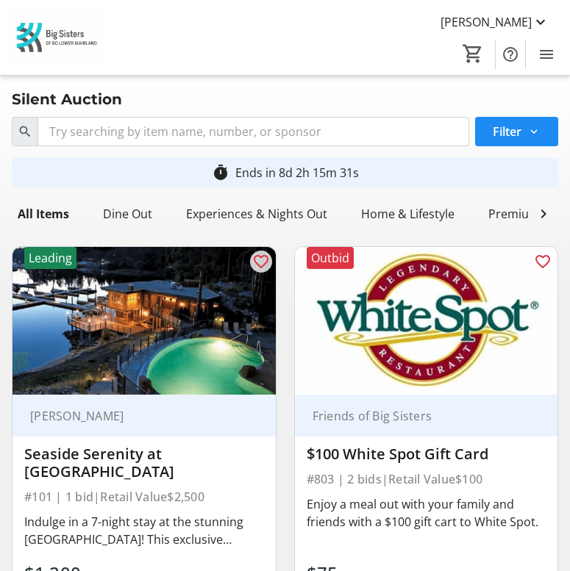 The image size is (570, 571). What do you see at coordinates (253, 132) in the screenshot?
I see `input: Try searching by item name, number, or sponsor` at bounding box center [253, 132].